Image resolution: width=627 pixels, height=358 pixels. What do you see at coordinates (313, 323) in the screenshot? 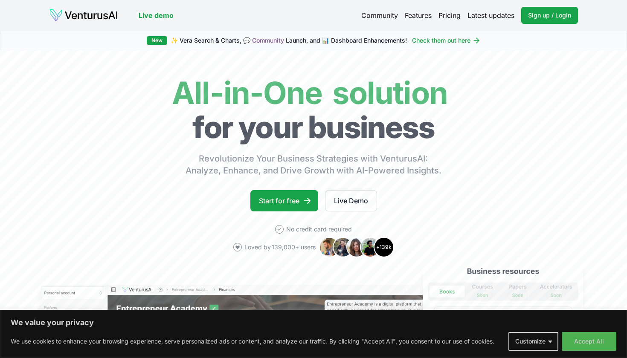
I see `p: We value your privacy` at bounding box center [313, 323].